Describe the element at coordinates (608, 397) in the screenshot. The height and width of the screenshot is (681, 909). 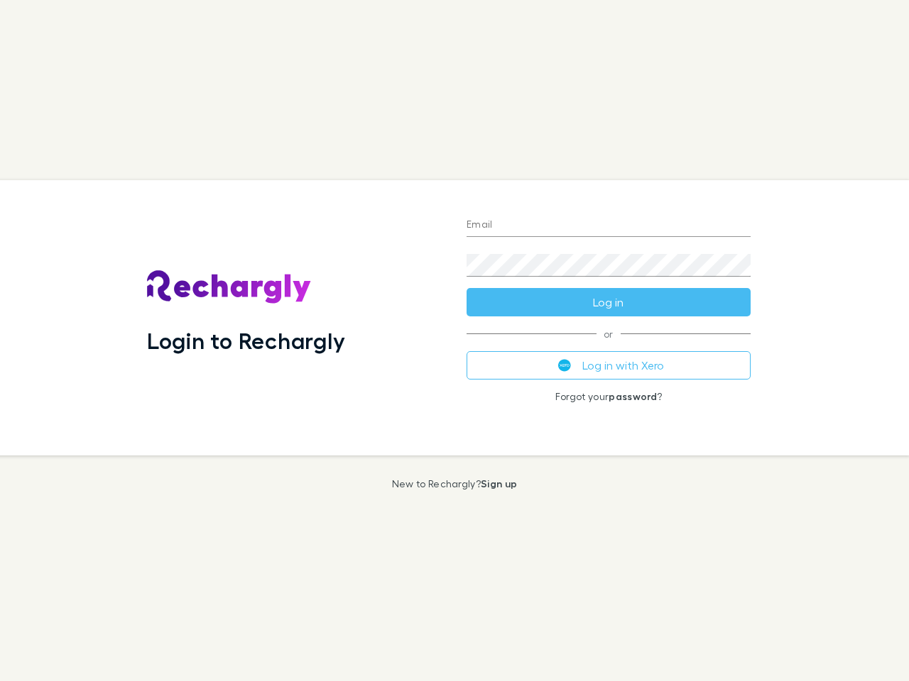
I see `p: Forgot your ?` at that location.